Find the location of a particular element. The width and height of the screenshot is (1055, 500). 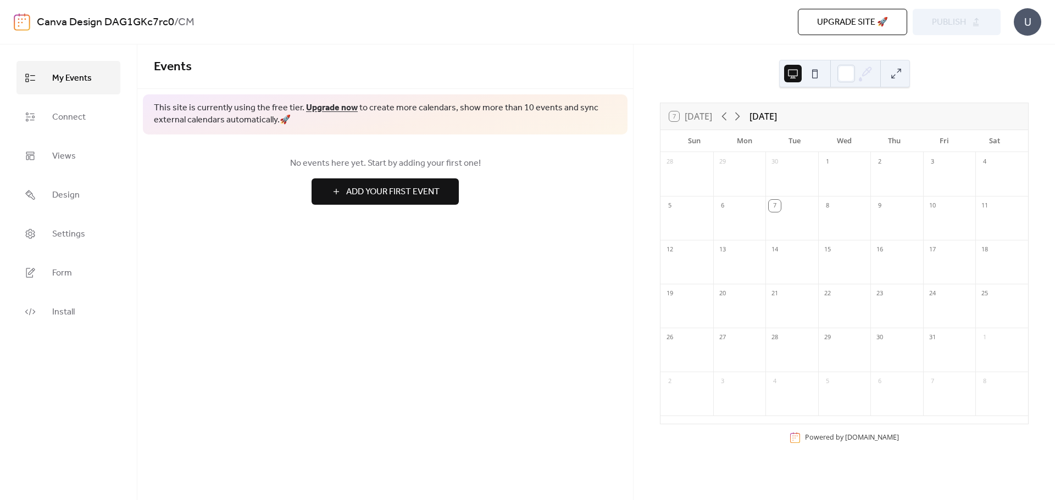

div: 21 is located at coordinates (775, 294).